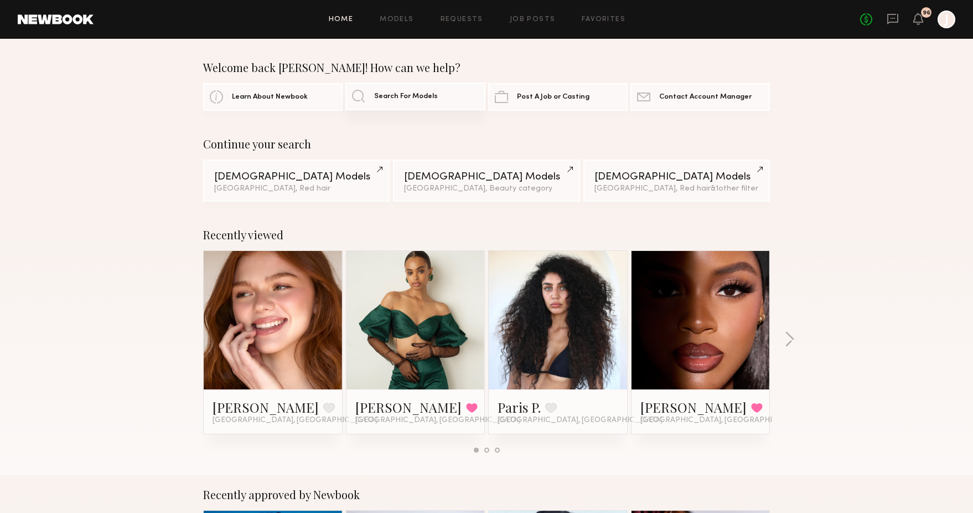 The width and height of the screenshot is (973, 513). Describe the element at coordinates (533, 19) in the screenshot. I see `a: Job Posts` at that location.